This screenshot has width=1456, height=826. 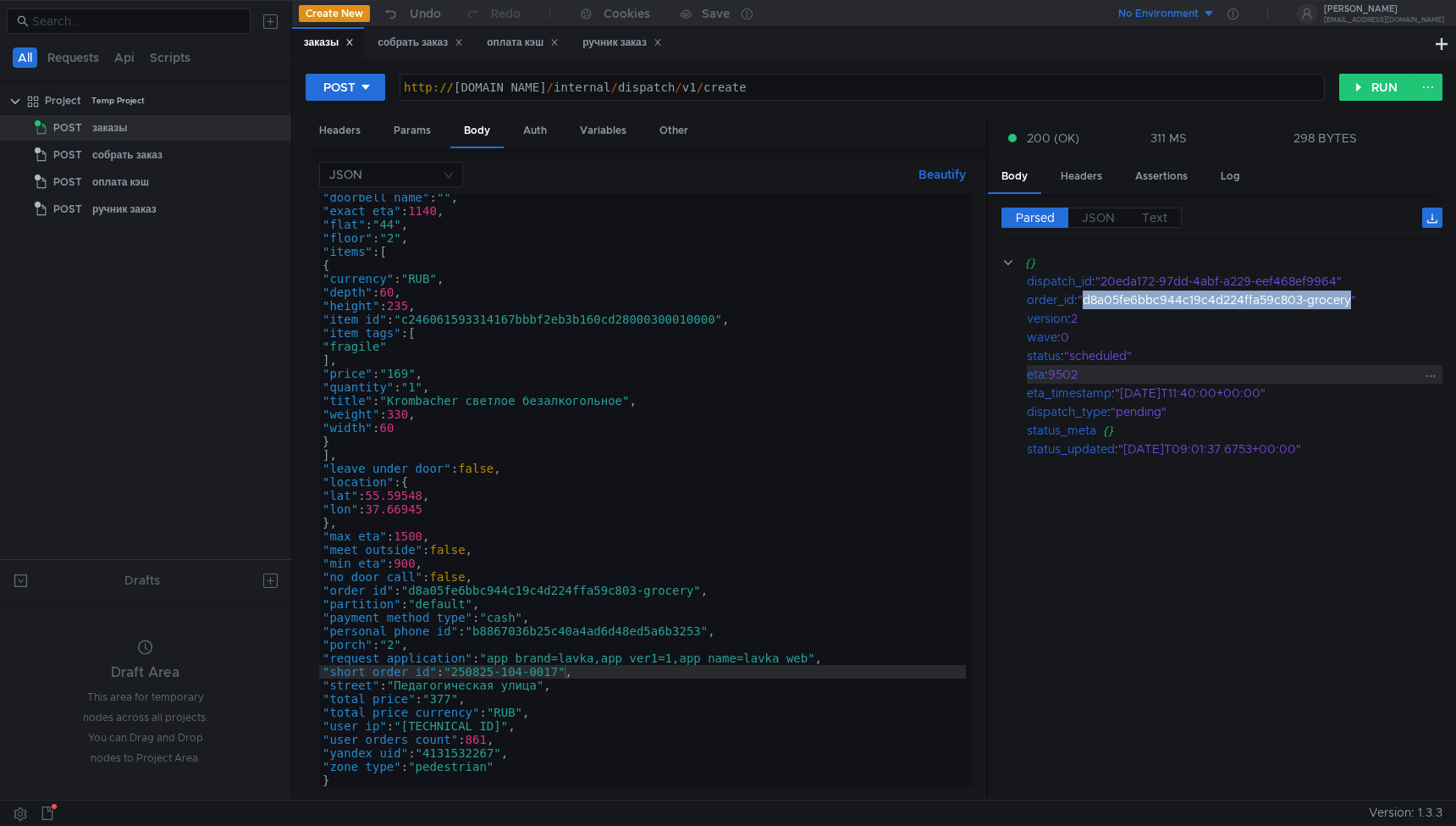 What do you see at coordinates (1071, 449) in the screenshot?
I see `div: status_updated` at bounding box center [1071, 449].